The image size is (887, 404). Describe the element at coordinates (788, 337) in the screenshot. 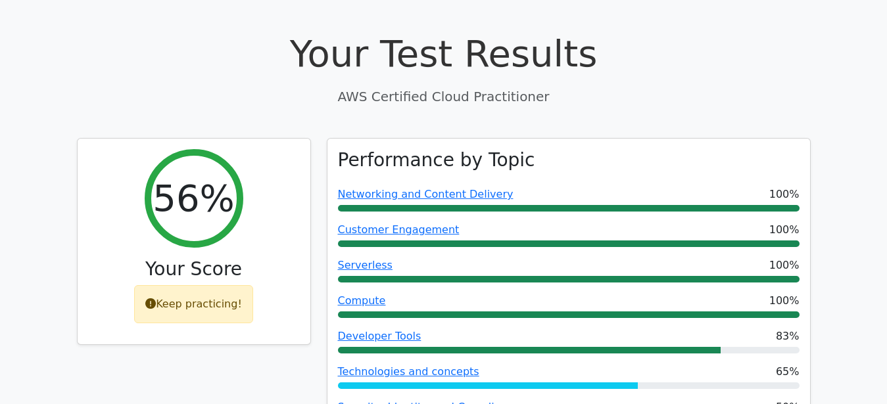

I see `span: 83%` at that location.